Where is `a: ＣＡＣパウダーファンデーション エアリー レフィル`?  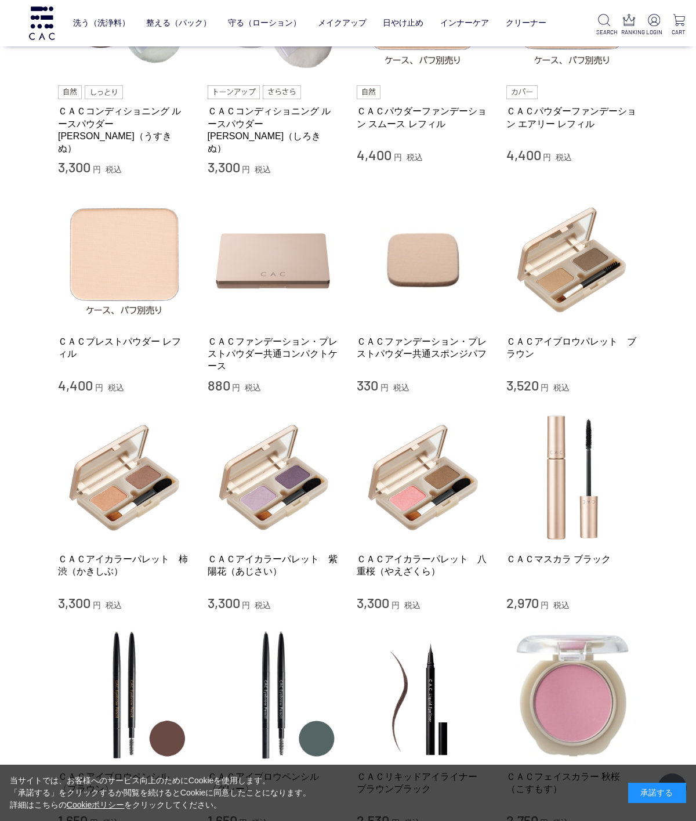
a: ＣＡＣパウダーファンデーション エアリー レフィル is located at coordinates (573, 117).